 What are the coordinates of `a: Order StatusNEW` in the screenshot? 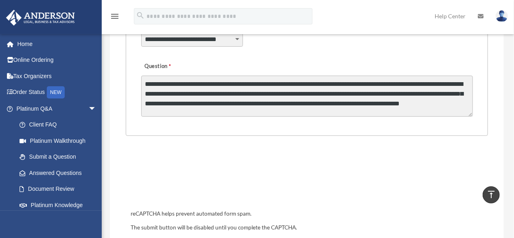 It's located at (57, 92).